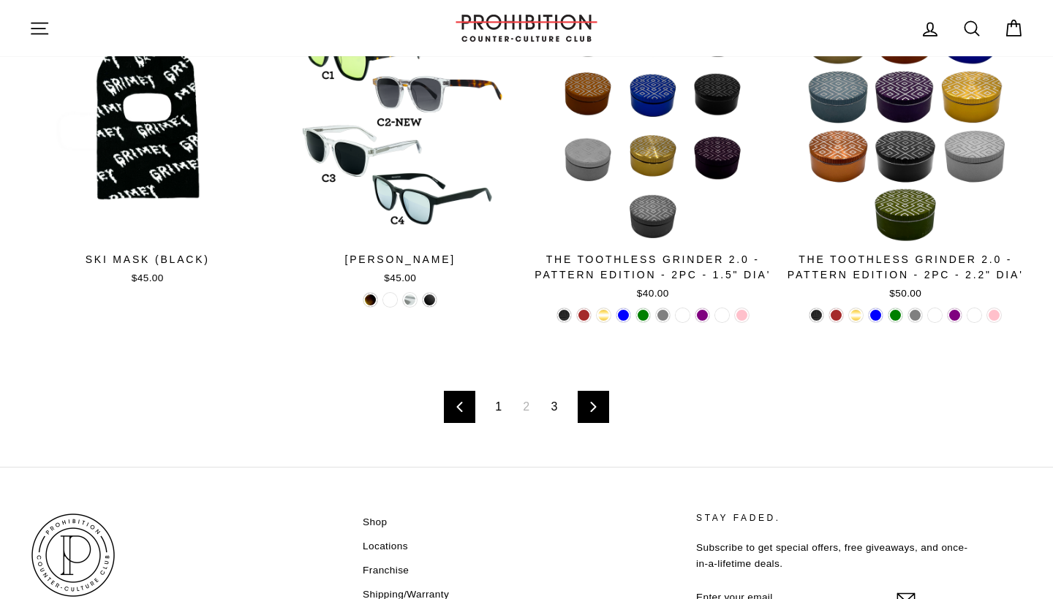 Image resolution: width=1053 pixels, height=599 pixels. Describe the element at coordinates (498, 407) in the screenshot. I see `a: 1` at that location.